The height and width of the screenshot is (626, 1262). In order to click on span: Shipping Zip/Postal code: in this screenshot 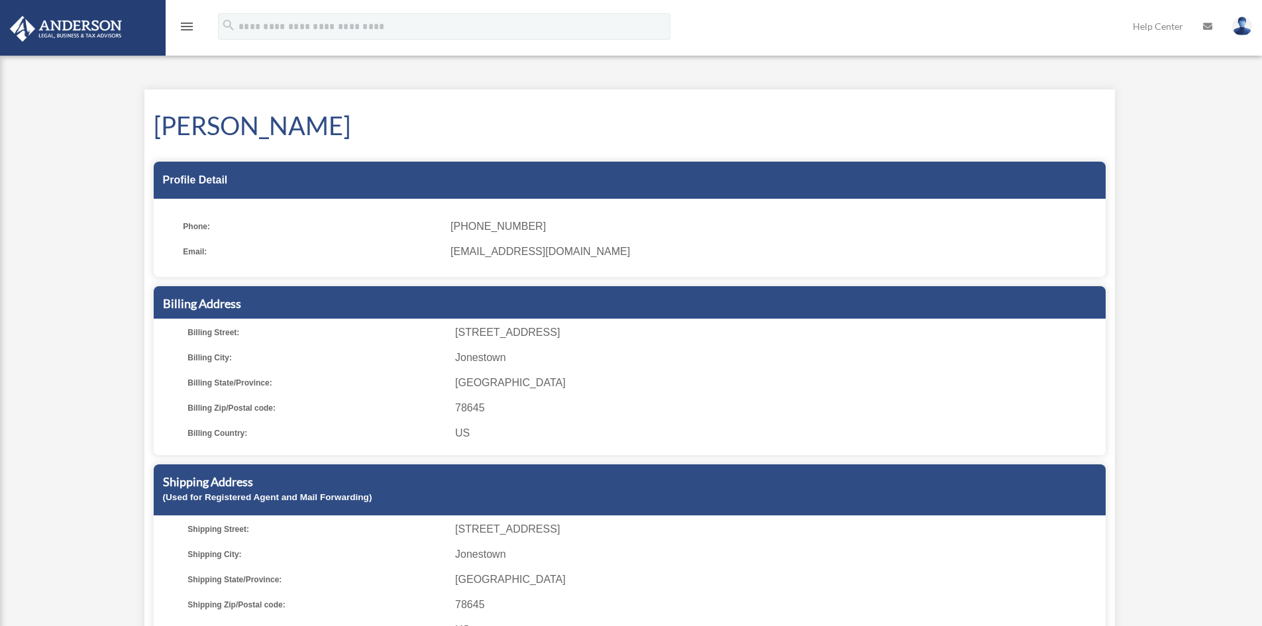, I will do `click(317, 605)`.